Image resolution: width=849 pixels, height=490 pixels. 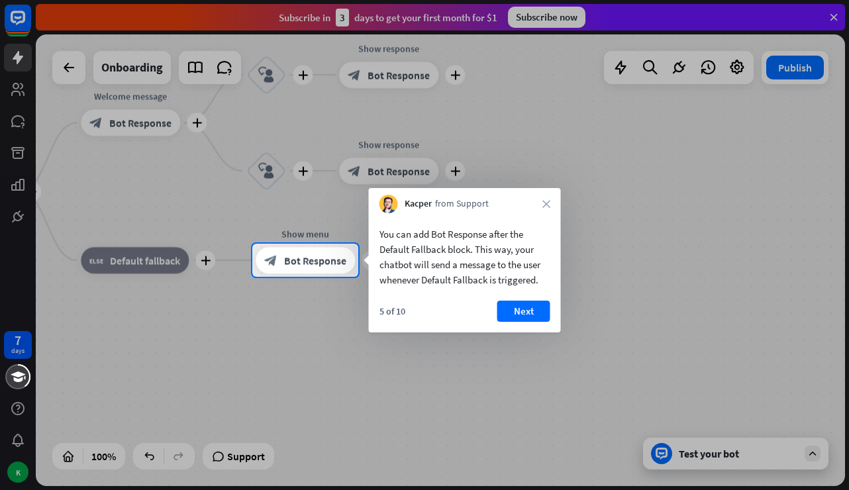 What do you see at coordinates (546, 204) in the screenshot?
I see `i: close` at bounding box center [546, 204].